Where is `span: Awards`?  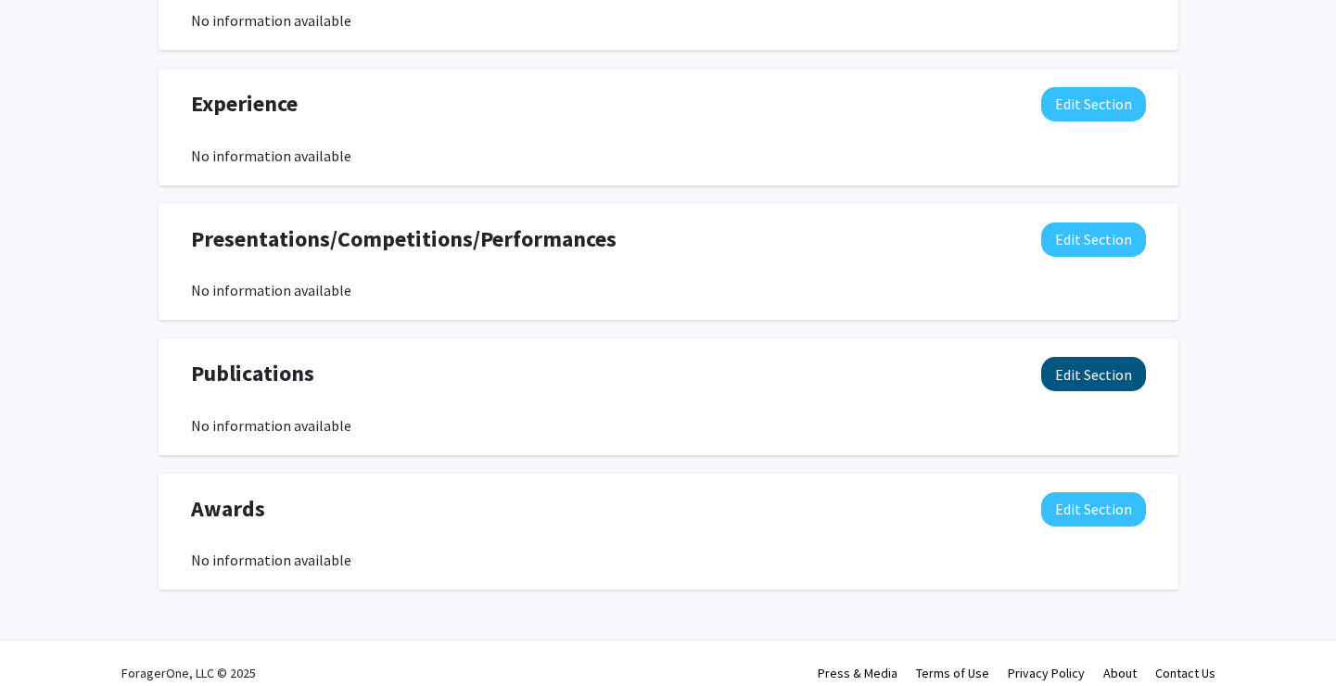 span: Awards is located at coordinates (228, 509).